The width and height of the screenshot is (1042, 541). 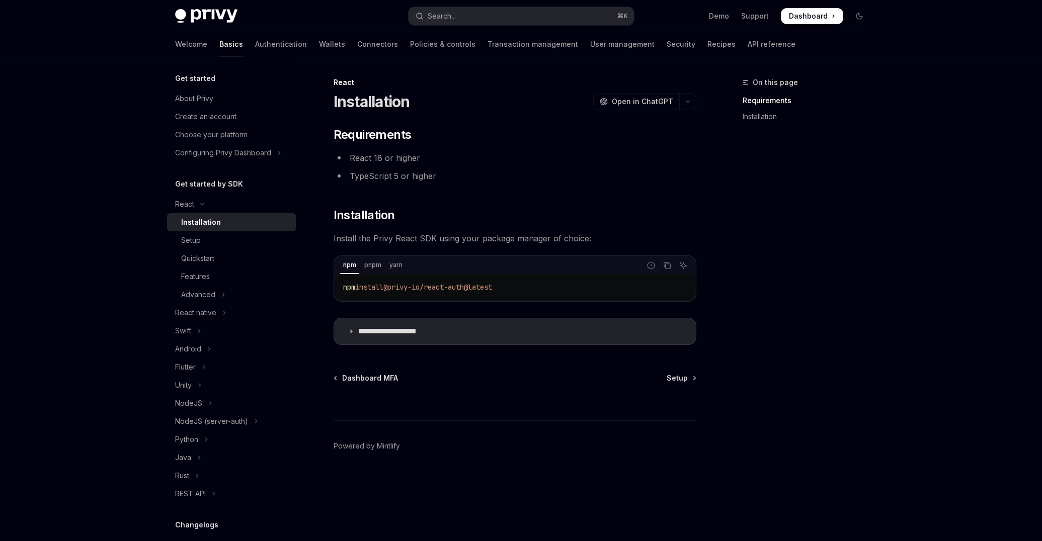 What do you see at coordinates (231, 331) in the screenshot?
I see `button: Toggle Swift section` at bounding box center [231, 331].